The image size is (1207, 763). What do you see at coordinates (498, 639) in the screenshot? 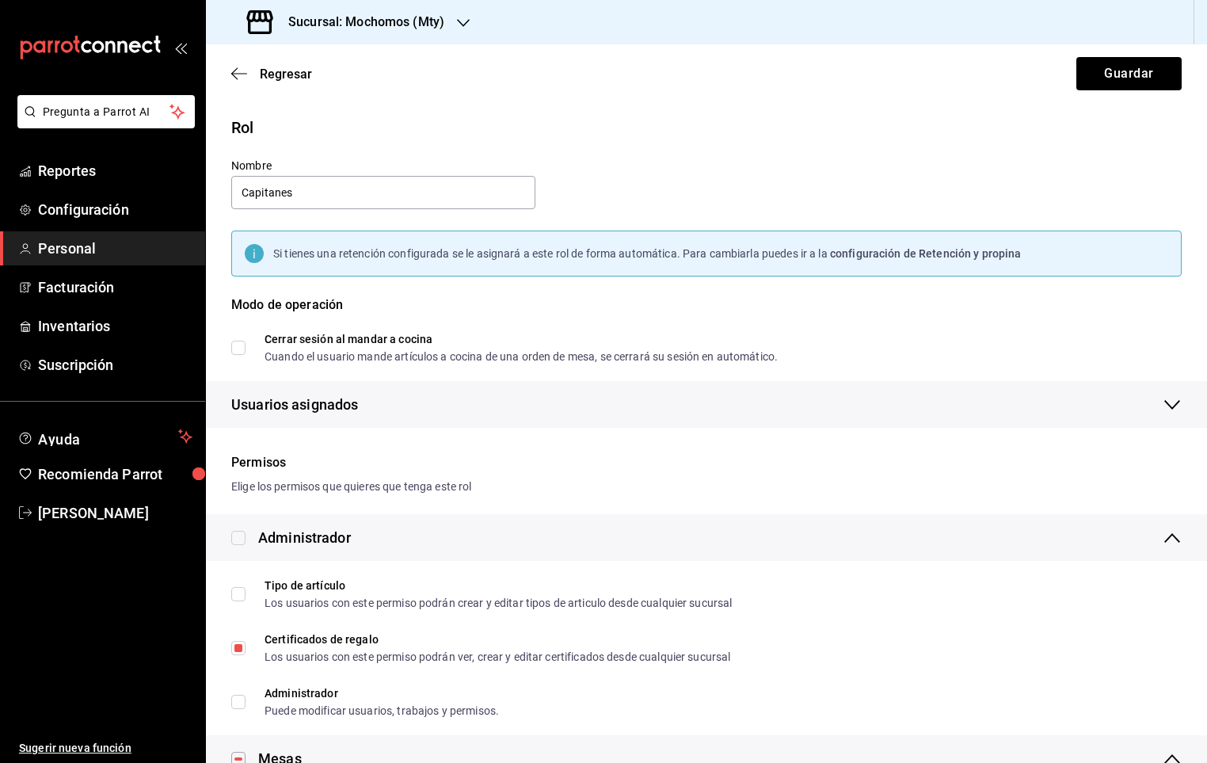
I see `div: Certificados de regalo` at bounding box center [498, 639].